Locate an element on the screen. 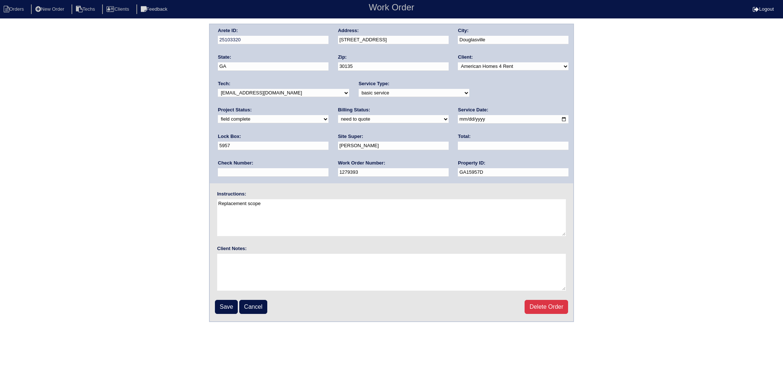 The height and width of the screenshot is (391, 783). label: Client Notes: is located at coordinates (232, 249).